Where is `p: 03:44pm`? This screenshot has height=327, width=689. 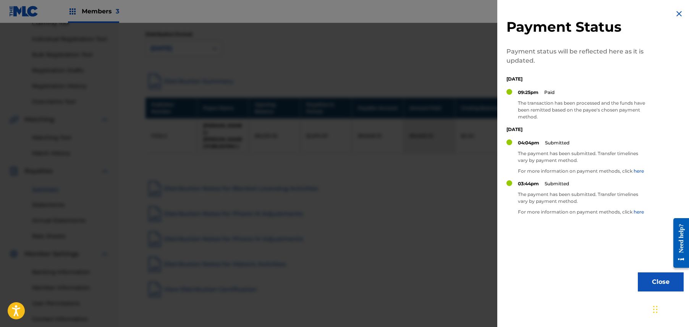
p: 03:44pm is located at coordinates (528, 184).